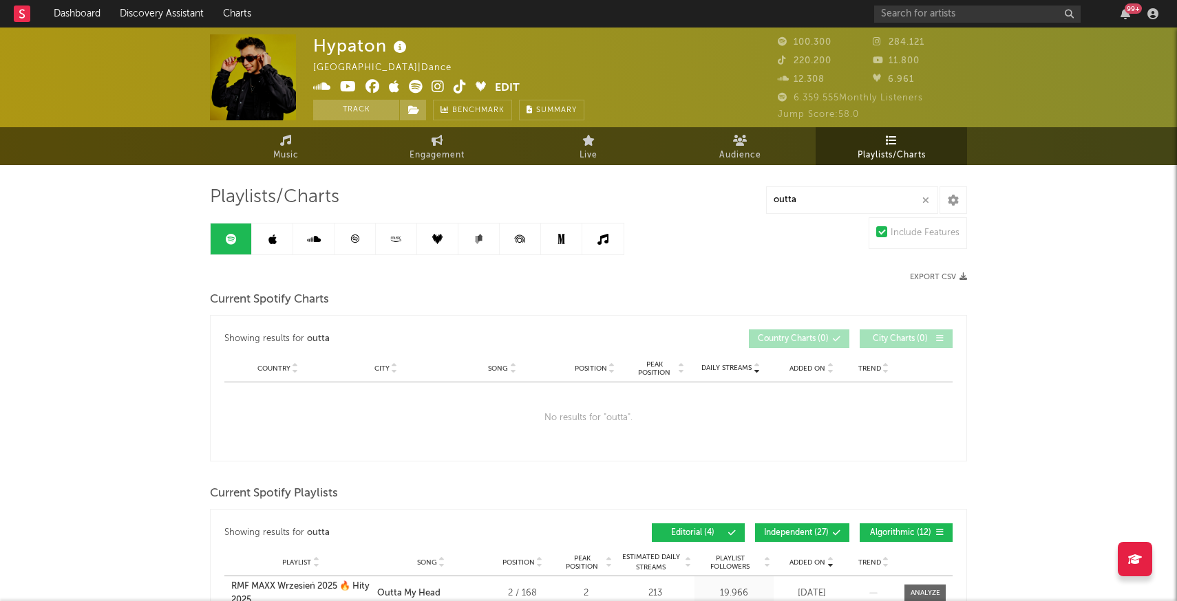  What do you see at coordinates (437, 156) in the screenshot?
I see `span: Engagement` at bounding box center [437, 156].